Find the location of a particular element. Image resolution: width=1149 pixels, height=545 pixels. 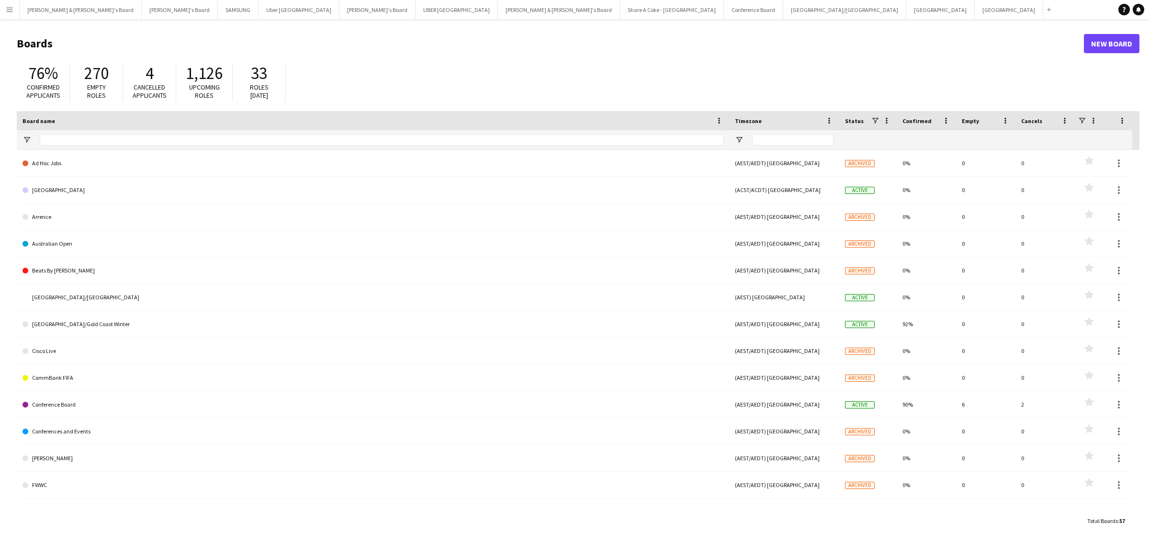

span: 76% is located at coordinates (43, 73).